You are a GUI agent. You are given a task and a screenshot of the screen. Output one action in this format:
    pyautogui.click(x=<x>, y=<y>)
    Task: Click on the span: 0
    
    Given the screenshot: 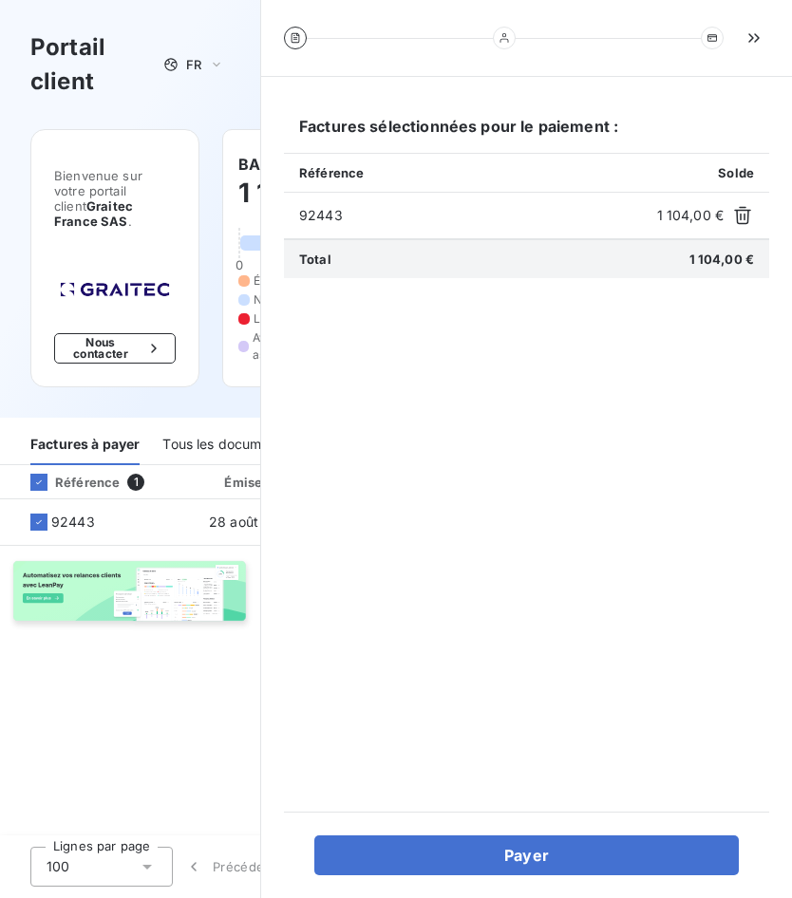 What is the action you would take?
    pyautogui.click(x=239, y=265)
    